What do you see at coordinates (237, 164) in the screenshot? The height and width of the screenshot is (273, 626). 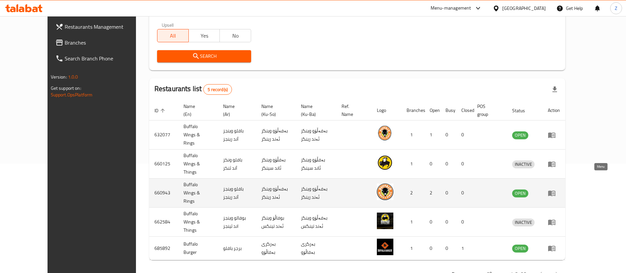 I see `td: بافلو ونكز آند ثنكز` at bounding box center [237, 164].